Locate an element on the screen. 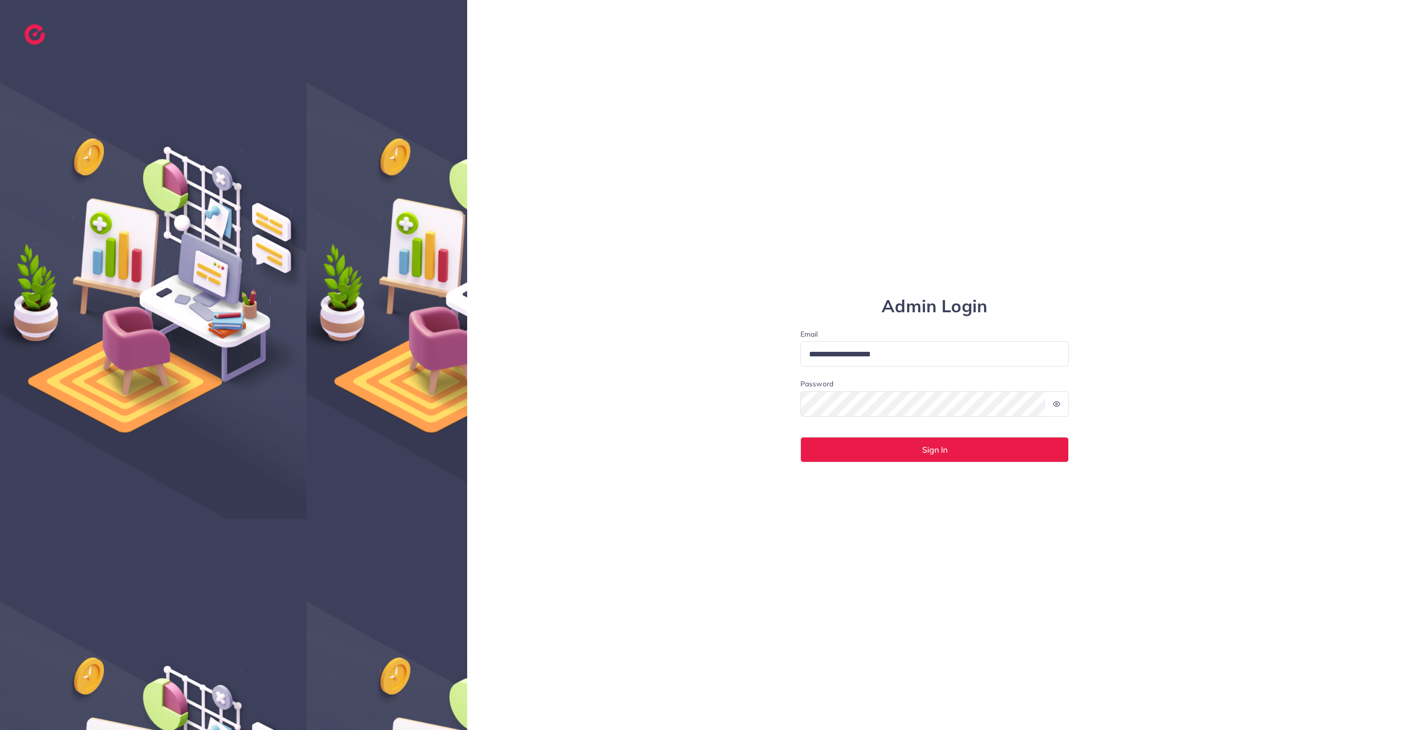 The width and height of the screenshot is (1402, 730). h1: Admin Login is located at coordinates (935, 306).